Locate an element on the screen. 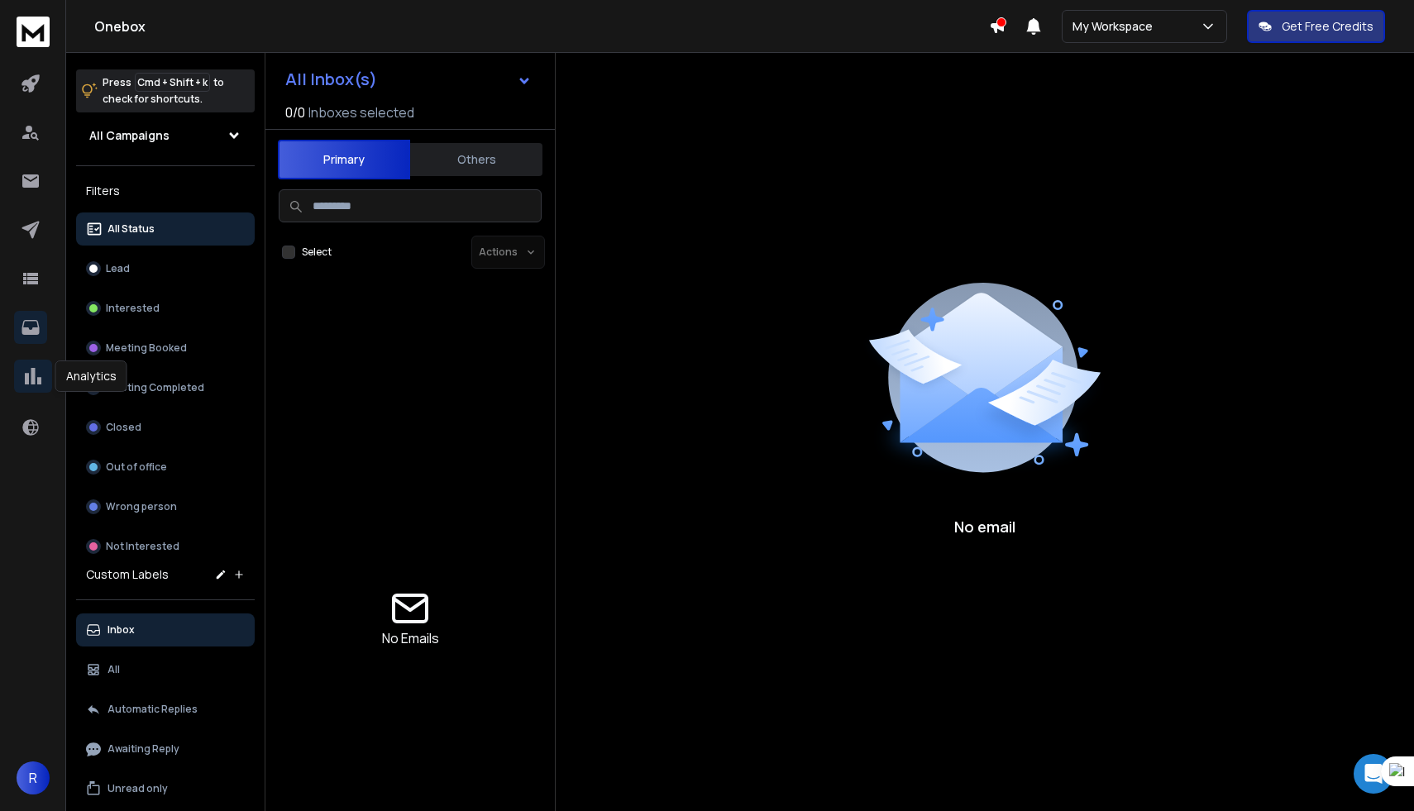  h3: Custom Labels is located at coordinates (127, 575).